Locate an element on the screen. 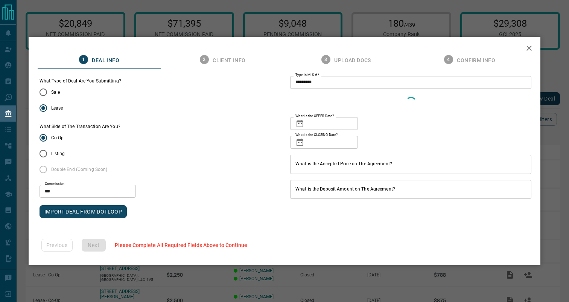  label: Type in MLS # is located at coordinates (307, 75).